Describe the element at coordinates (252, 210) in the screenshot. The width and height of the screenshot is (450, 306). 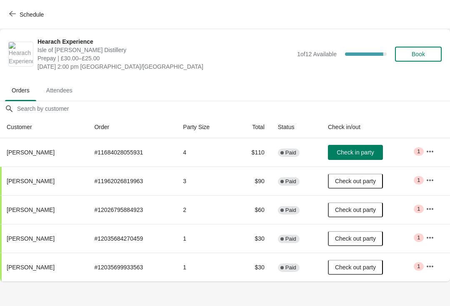
I see `td: $60` at that location.